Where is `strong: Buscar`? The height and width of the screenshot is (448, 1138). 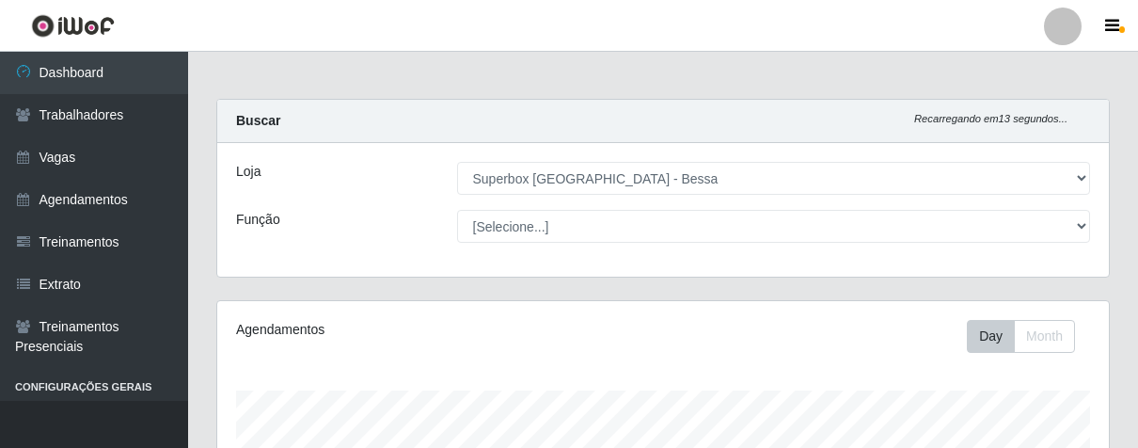 strong: Buscar is located at coordinates (258, 120).